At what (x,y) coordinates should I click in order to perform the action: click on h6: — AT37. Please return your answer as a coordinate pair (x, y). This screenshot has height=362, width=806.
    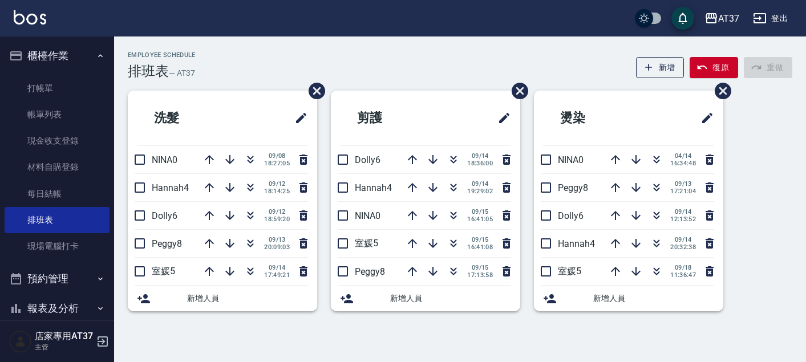
    Looking at the image, I should click on (182, 73).